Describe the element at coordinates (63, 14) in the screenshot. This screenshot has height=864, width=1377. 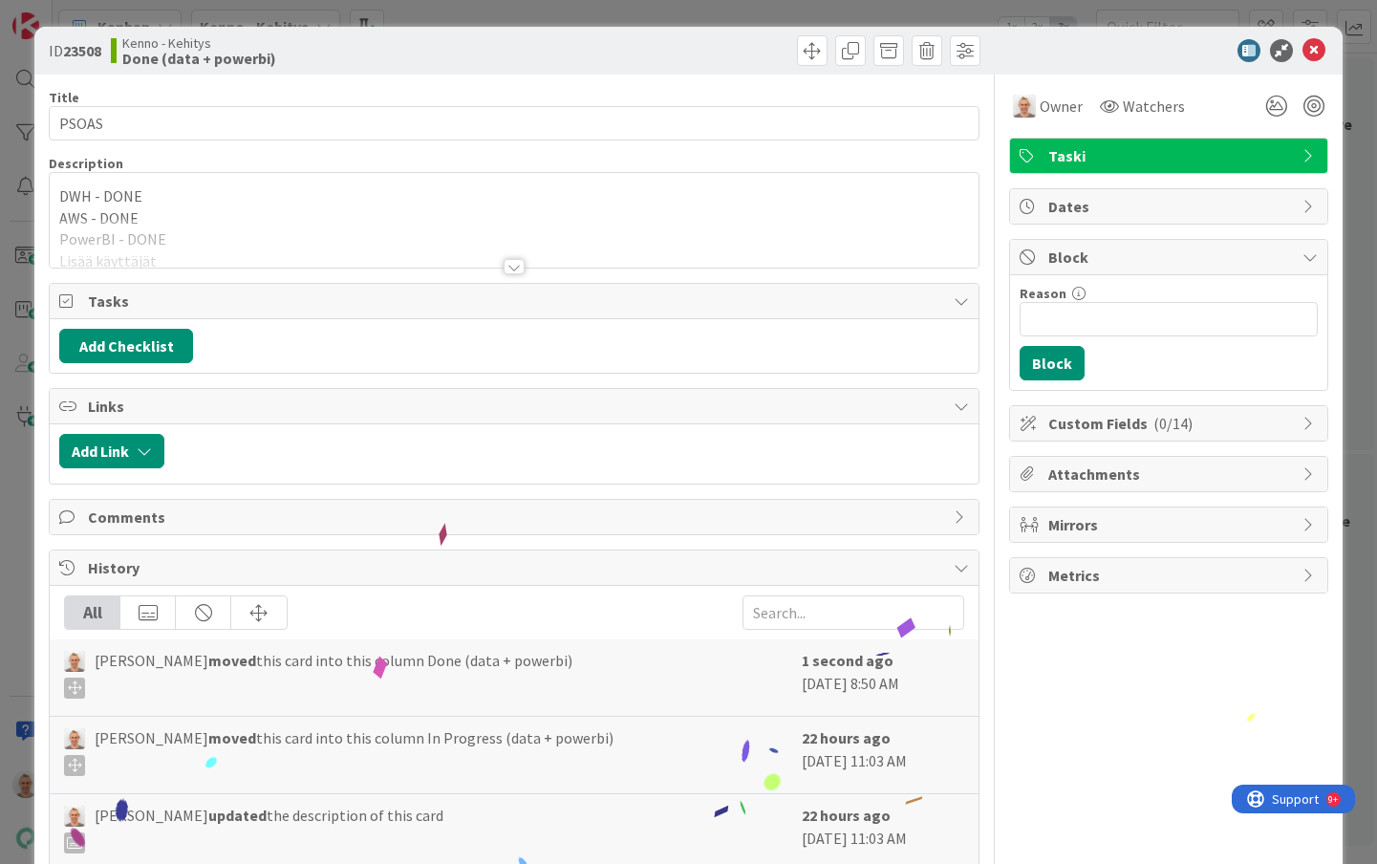
I see `span: Support` at that location.